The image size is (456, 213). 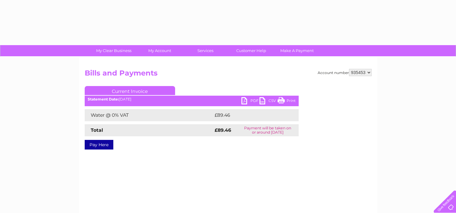 I want to click on a: Current Invoice, so click(x=130, y=91).